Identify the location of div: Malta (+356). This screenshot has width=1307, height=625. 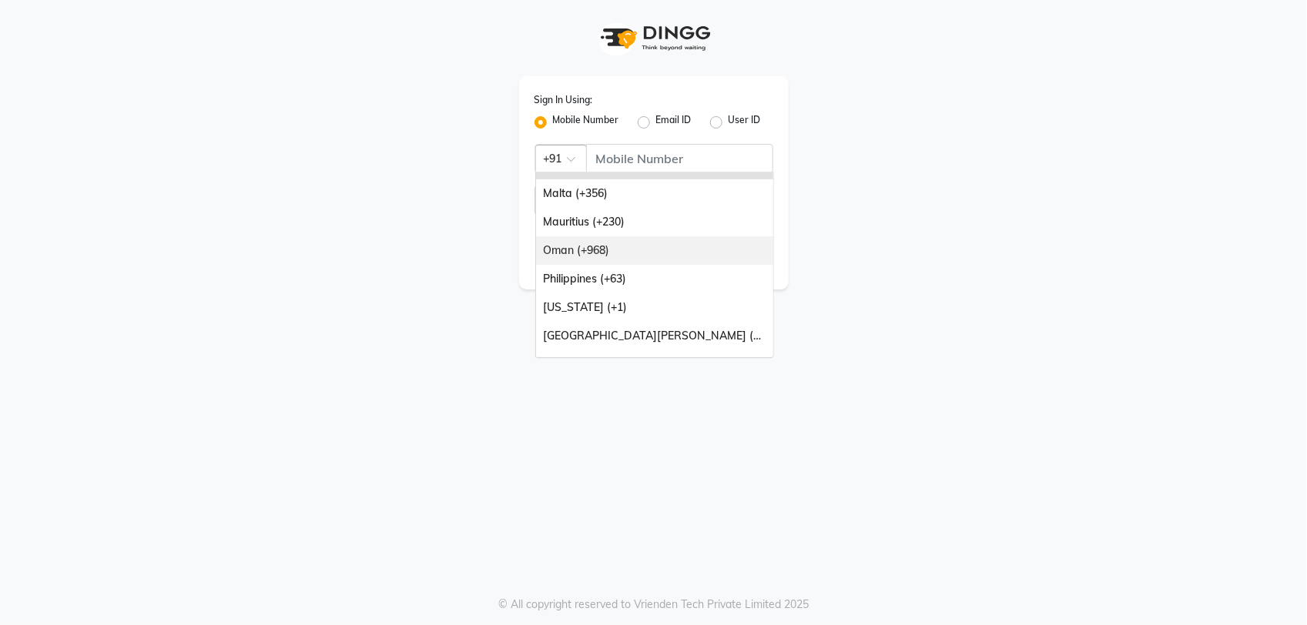
(655, 193).